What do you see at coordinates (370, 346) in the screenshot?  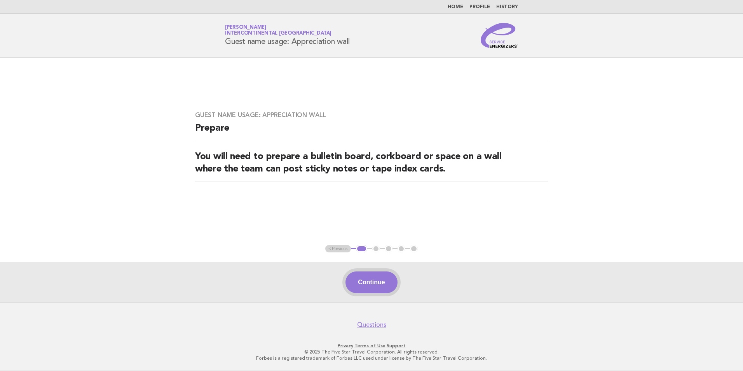 I see `a: Terms of Use` at bounding box center [370, 346].